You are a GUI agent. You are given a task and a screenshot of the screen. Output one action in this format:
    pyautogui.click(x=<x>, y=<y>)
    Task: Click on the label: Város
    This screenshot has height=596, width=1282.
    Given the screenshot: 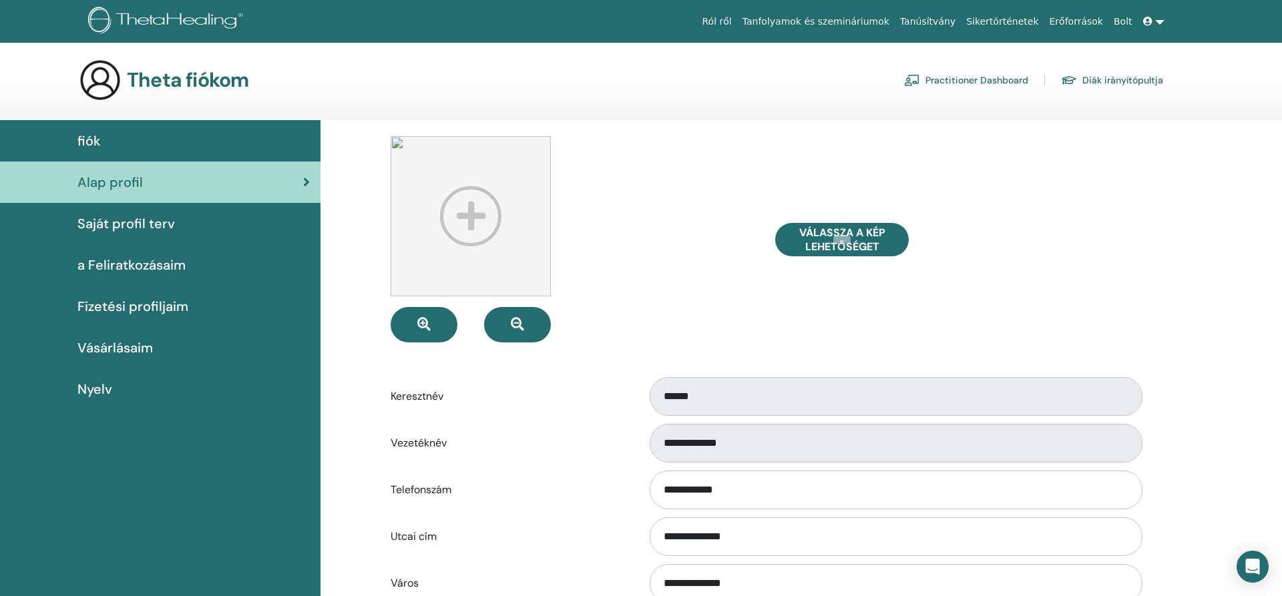 What is the action you would take?
    pyautogui.click(x=509, y=584)
    